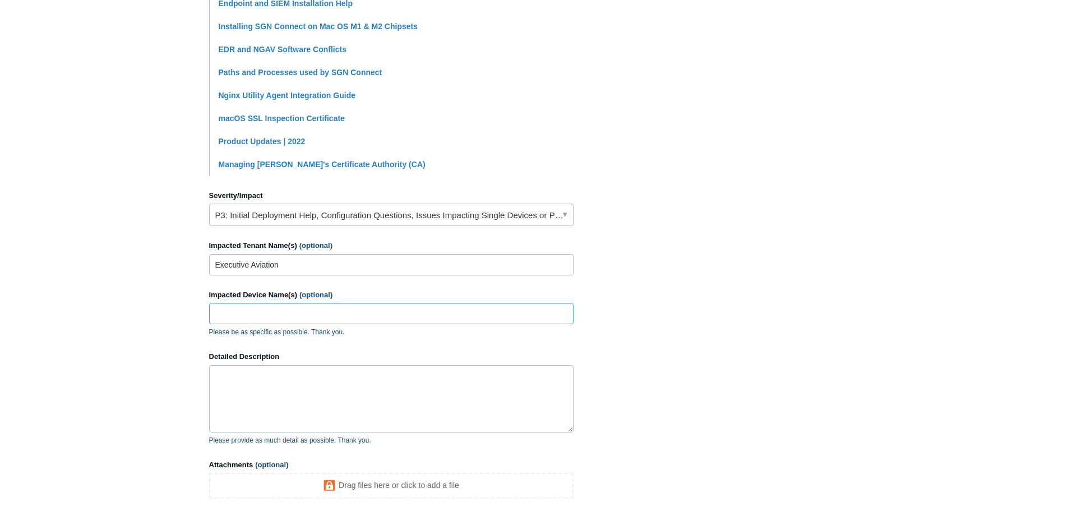  What do you see at coordinates (287, 95) in the screenshot?
I see `a: Nginx Utility Agent Integration Guide` at bounding box center [287, 95].